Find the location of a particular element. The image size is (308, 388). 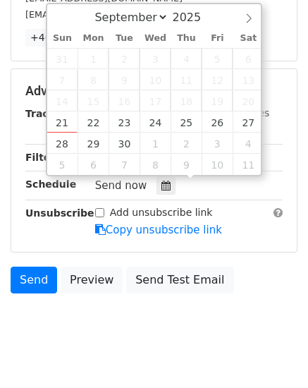

span: September 6, 2025 is located at coordinates (248, 58).